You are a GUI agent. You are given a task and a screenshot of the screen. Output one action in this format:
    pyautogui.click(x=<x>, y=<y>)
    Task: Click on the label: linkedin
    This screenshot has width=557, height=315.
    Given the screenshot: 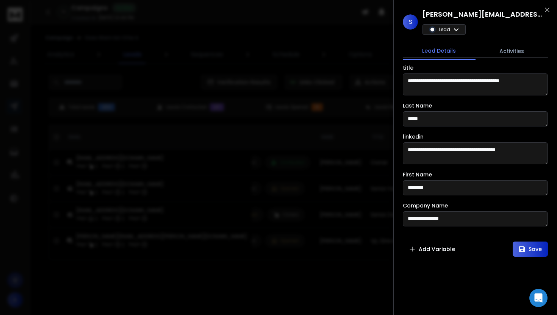 What is the action you would take?
    pyautogui.click(x=413, y=137)
    